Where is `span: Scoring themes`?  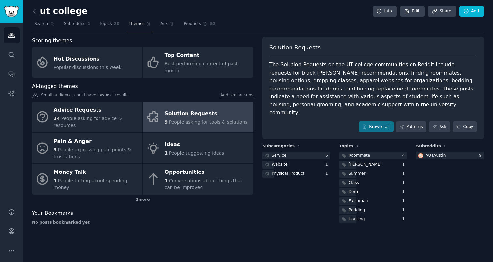
span: Scoring themes is located at coordinates (52, 41).